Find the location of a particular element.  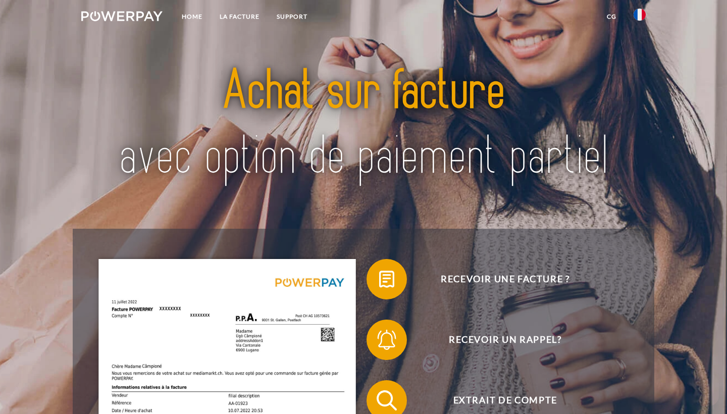

a: Recevoir un rappel? is located at coordinates (498, 340).